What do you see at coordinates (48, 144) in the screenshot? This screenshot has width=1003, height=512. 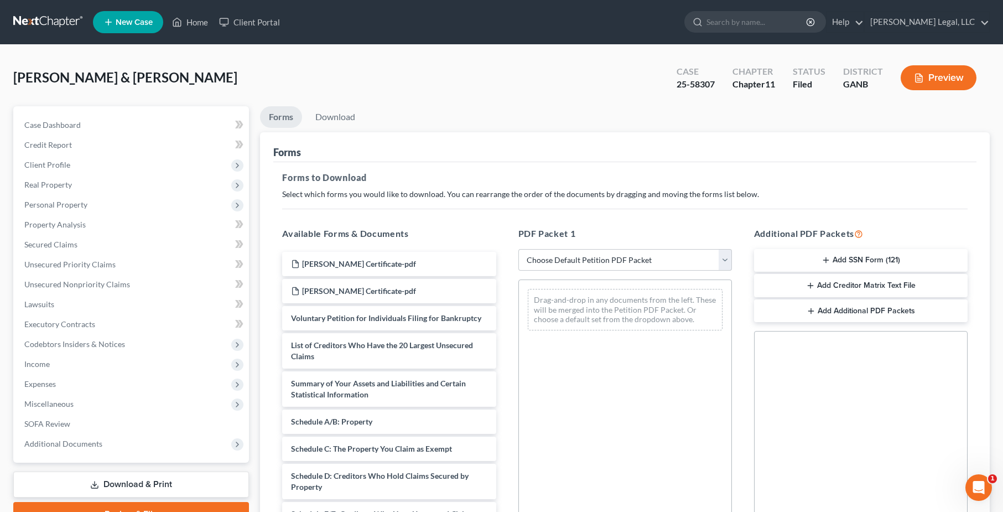 I see `span: Credit Report` at bounding box center [48, 144].